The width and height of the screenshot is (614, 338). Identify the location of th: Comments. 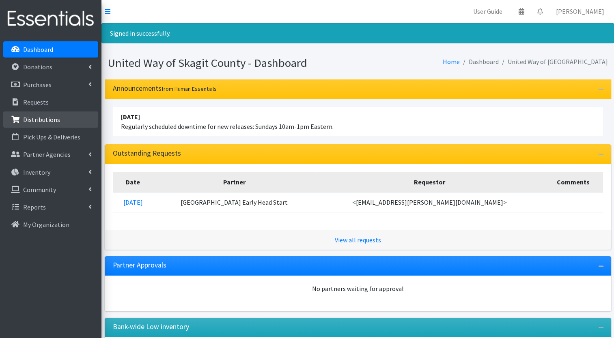
(573, 182).